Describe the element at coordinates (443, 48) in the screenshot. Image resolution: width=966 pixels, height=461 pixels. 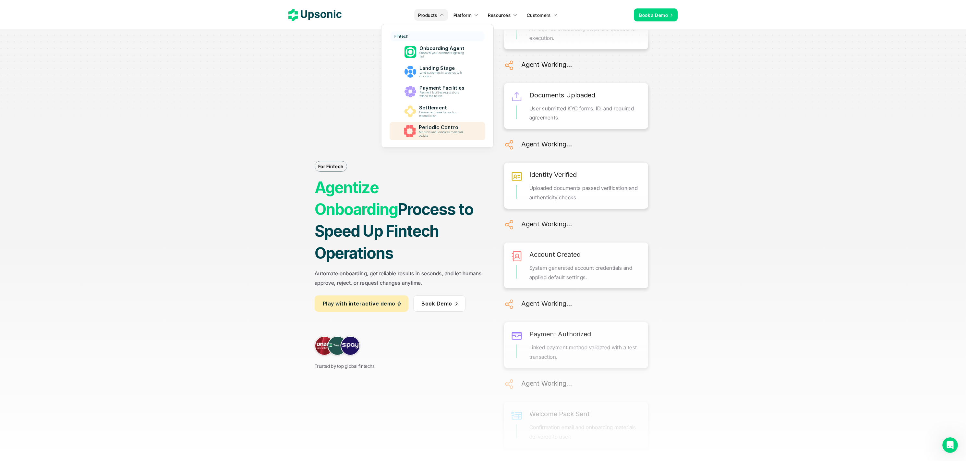
I see `p: Onboarding Agent` at that location.